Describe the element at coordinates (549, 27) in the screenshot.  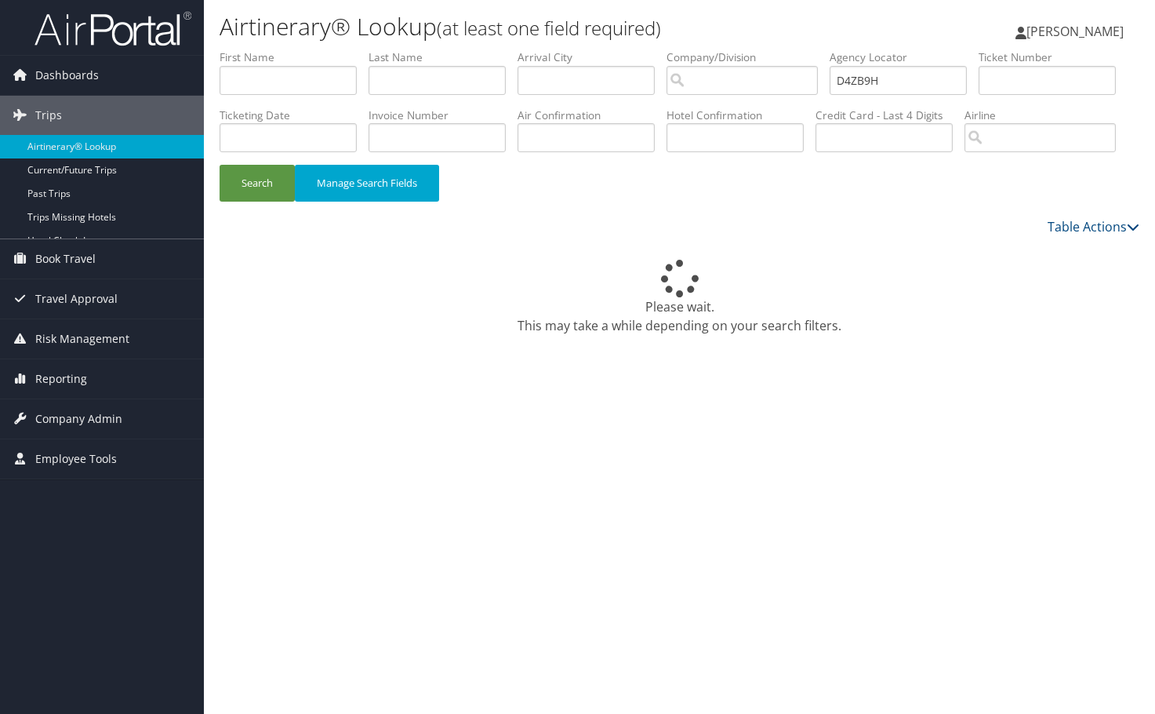
I see `small: (at least one field required)` at that location.